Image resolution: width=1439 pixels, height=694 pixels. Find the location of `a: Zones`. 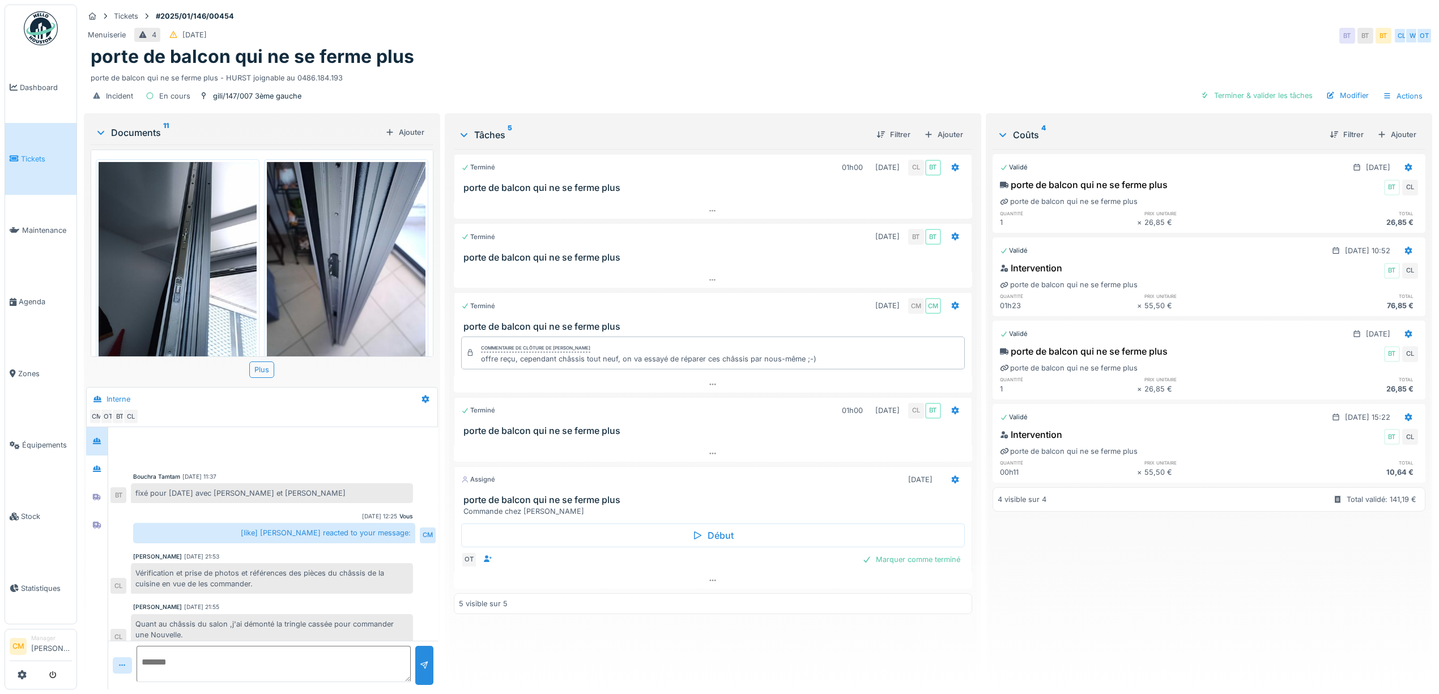

a: Zones is located at coordinates (41, 373).